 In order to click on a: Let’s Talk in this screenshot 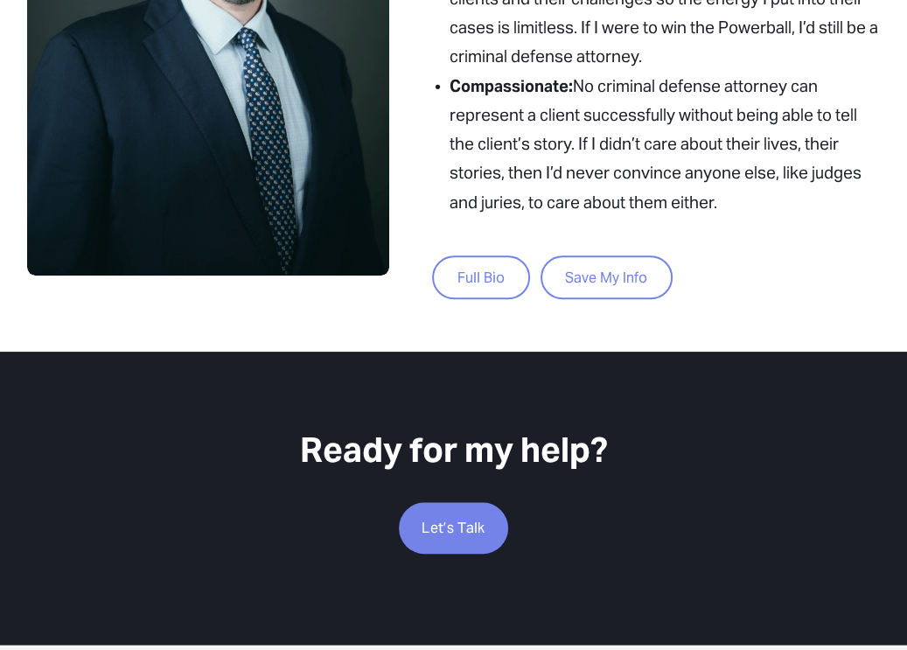, I will do `click(454, 527)`.